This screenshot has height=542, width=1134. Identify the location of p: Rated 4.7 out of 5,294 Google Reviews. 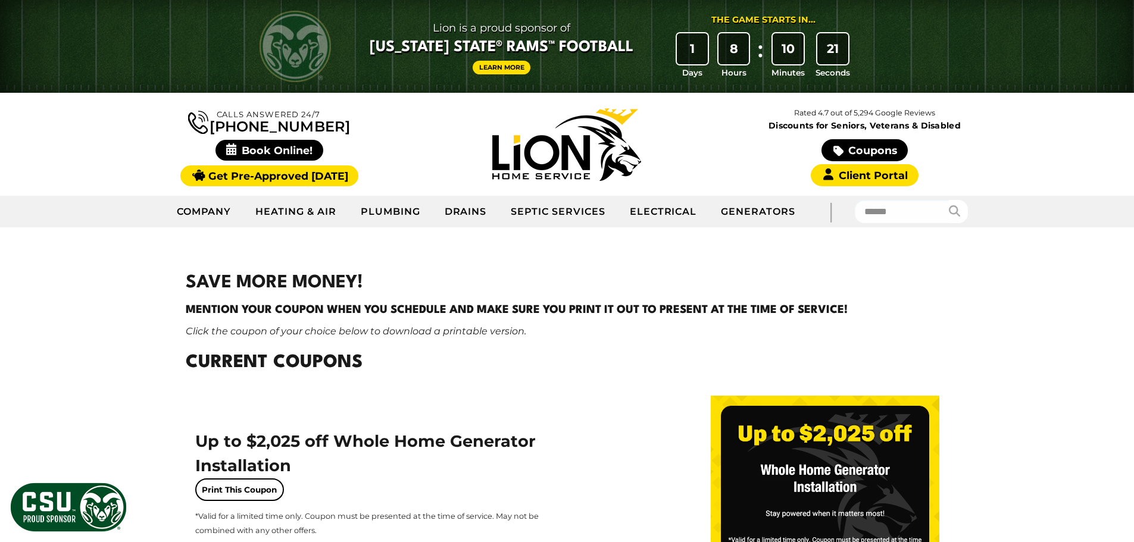
(865, 113).